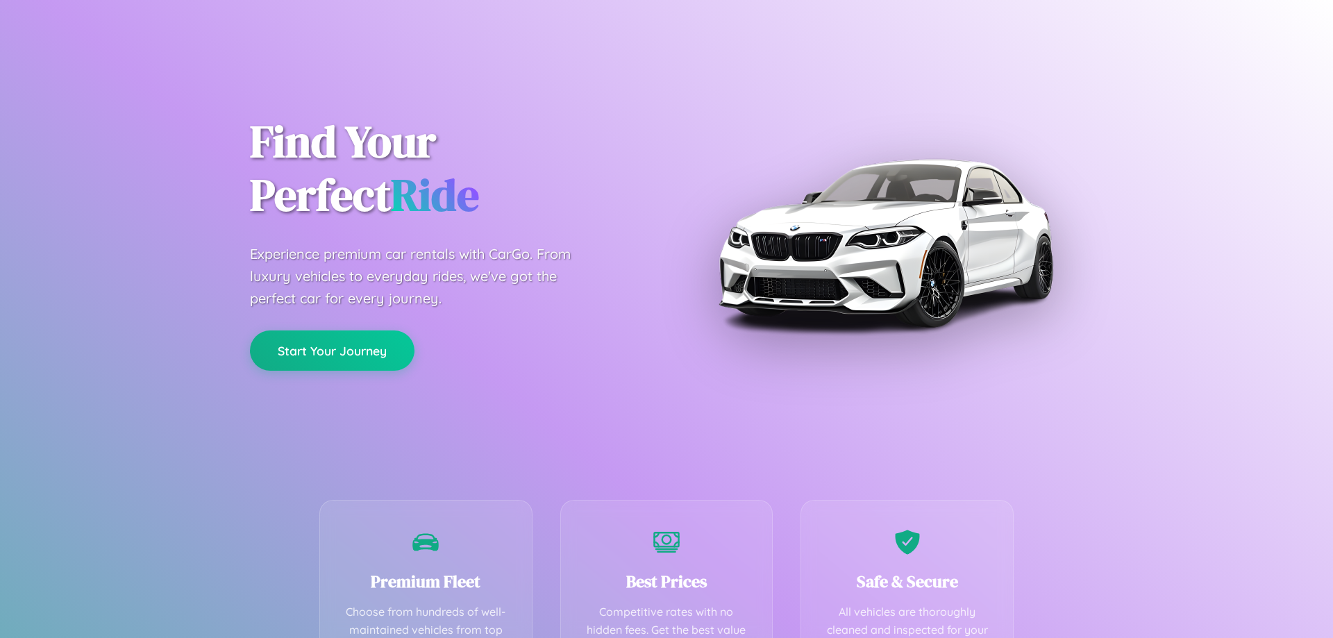 Image resolution: width=1333 pixels, height=638 pixels. What do you see at coordinates (332, 350) in the screenshot?
I see `button: Start Your Journey` at bounding box center [332, 350].